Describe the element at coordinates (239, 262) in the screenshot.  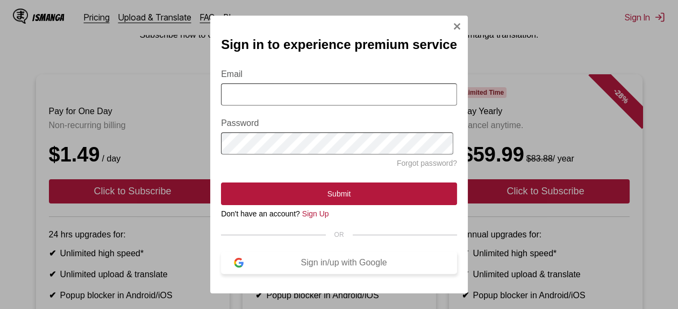
I see `img: google-logo` at that location.